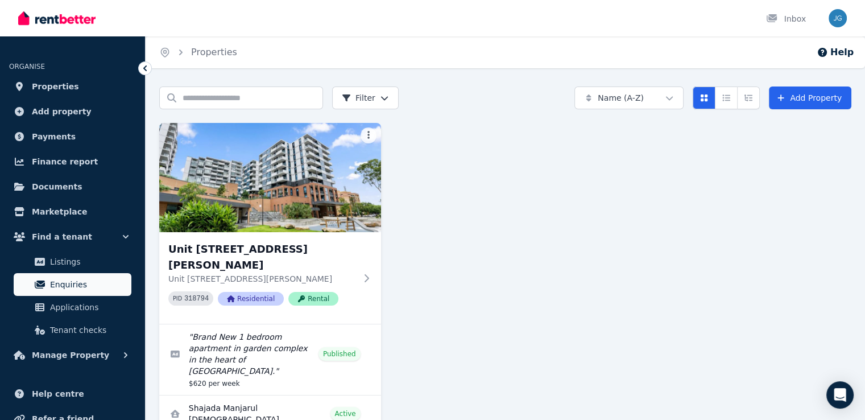 This screenshot has height=420, width=865. Describe the element at coordinates (72, 262) in the screenshot. I see `a: Listings` at that location.